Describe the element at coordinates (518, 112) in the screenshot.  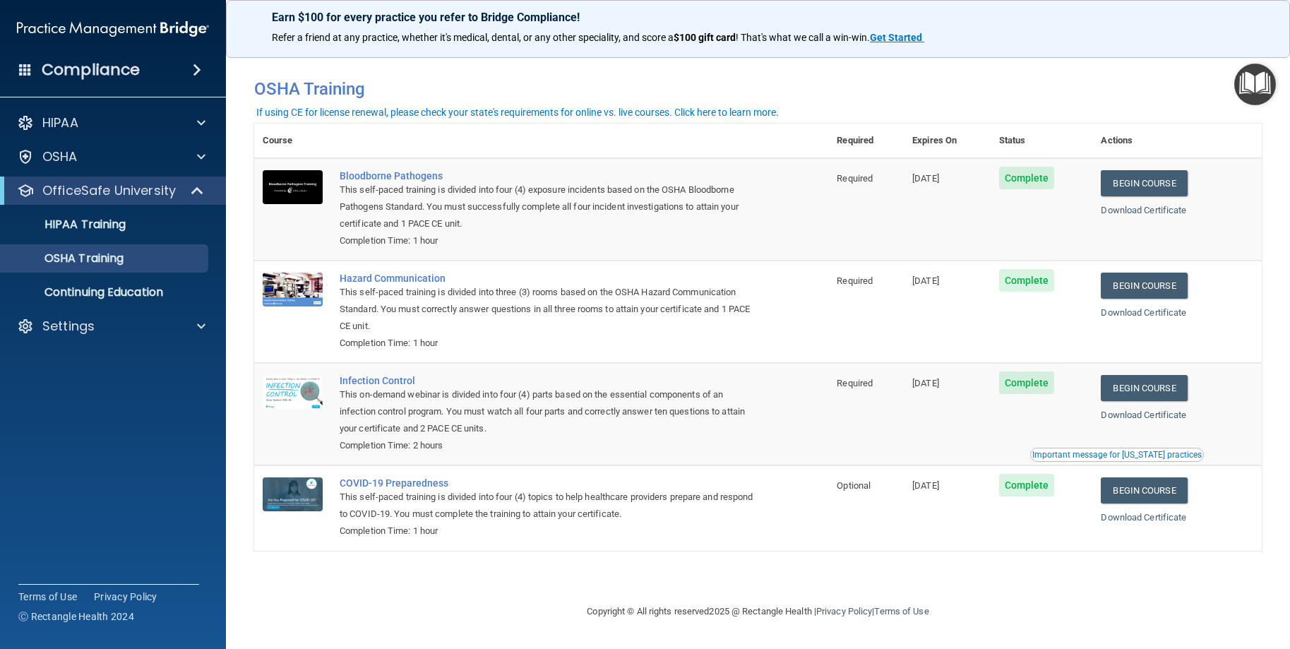
I see `button: If using CE for license renewal, please check your state's requirements for online vs. live cours...` at that location.